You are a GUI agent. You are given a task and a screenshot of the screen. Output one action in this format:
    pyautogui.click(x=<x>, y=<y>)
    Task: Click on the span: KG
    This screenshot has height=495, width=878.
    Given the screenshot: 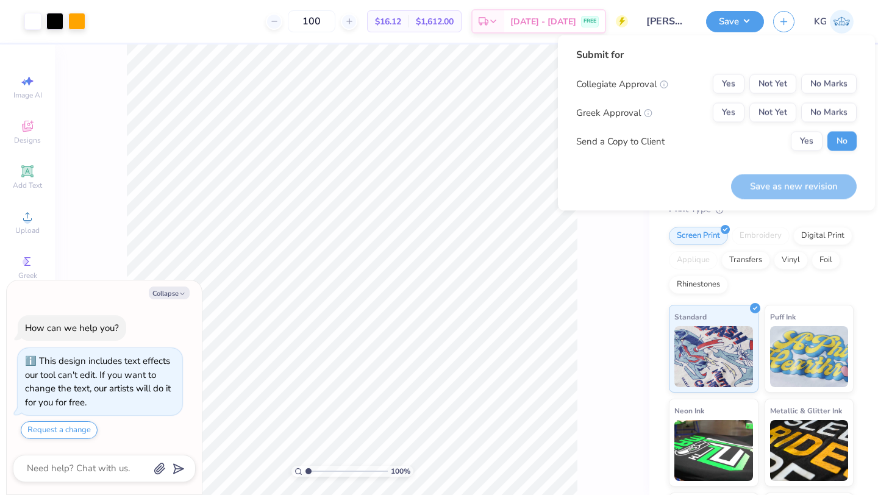 What is the action you would take?
    pyautogui.click(x=820, y=21)
    